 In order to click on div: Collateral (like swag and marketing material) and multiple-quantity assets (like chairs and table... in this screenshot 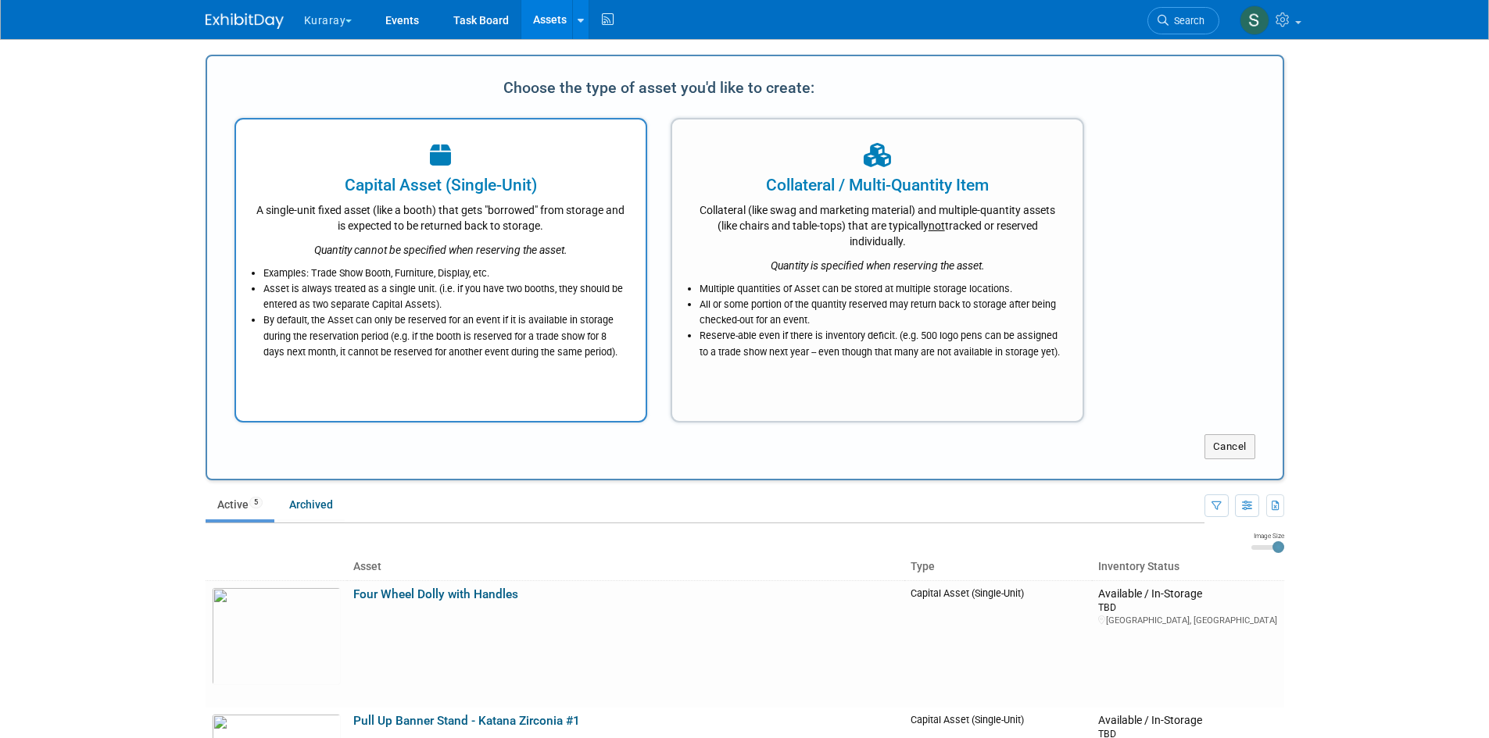, I will do `click(877, 223)`.